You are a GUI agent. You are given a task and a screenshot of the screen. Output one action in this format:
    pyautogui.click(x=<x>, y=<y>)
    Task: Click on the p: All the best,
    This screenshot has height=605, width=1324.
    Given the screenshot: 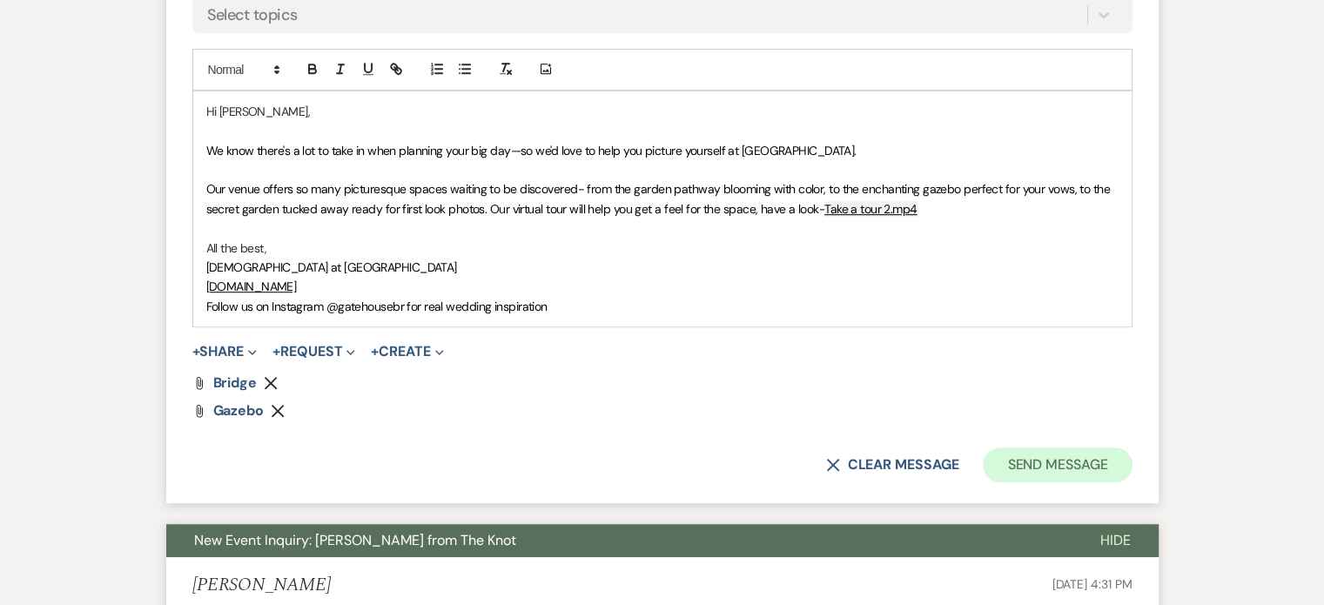 What is the action you would take?
    pyautogui.click(x=662, y=248)
    